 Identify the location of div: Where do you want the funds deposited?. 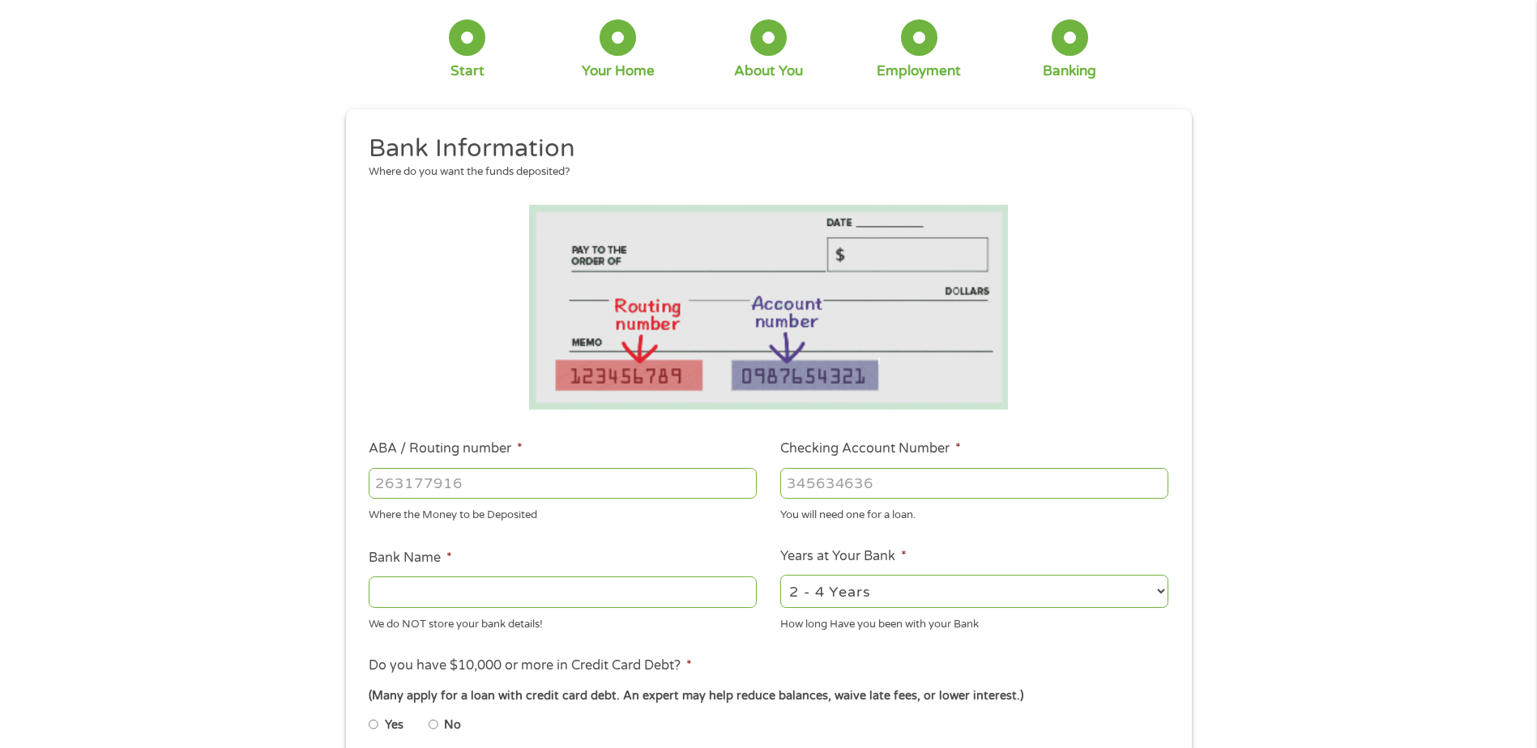
(762, 173).